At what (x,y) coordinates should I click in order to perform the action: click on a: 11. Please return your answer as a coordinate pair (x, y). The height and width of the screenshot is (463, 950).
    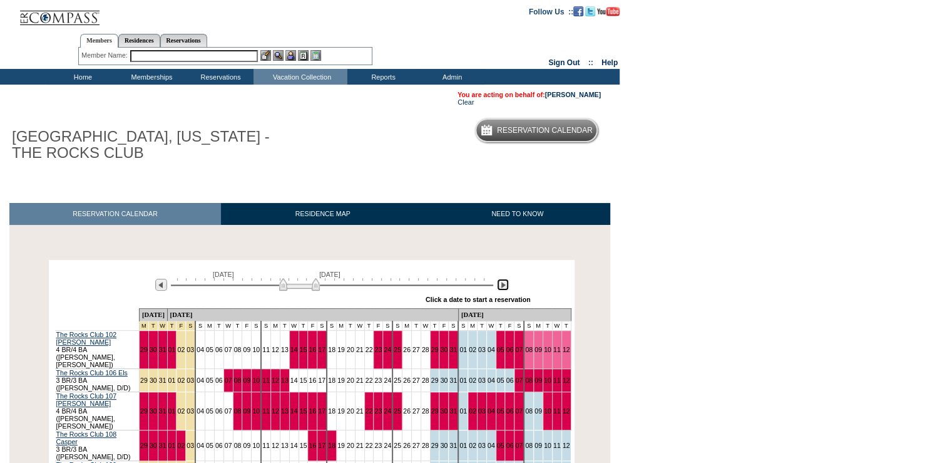
    Looking at the image, I should click on (266, 380).